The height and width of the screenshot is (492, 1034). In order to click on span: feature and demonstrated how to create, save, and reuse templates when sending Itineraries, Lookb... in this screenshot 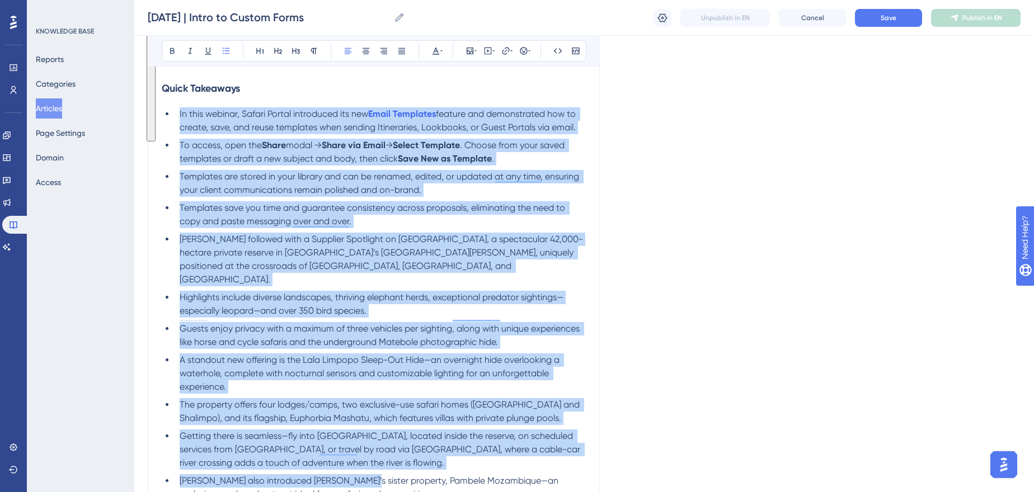, I will do `click(379, 120)`.